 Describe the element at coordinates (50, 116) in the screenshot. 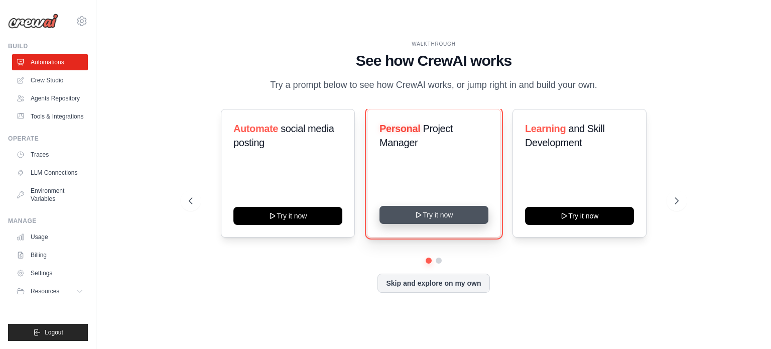

I see `a: Tools & Integrations` at that location.